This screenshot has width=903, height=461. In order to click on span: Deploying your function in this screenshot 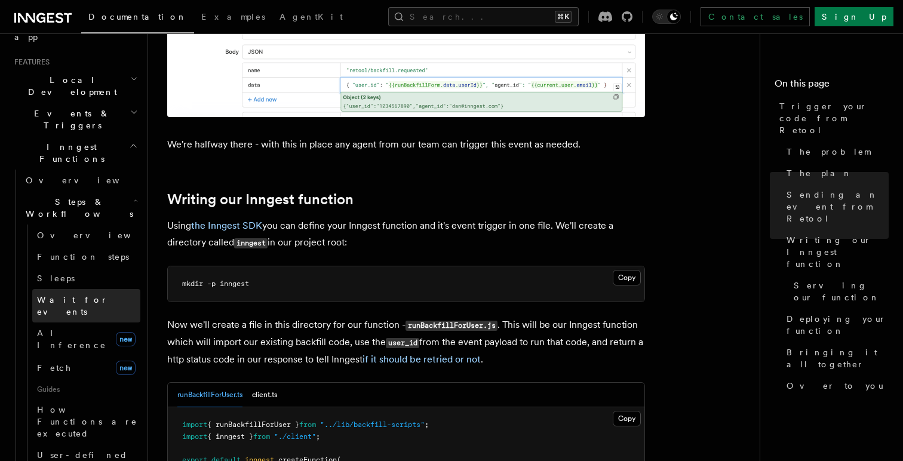, I will do `click(838, 325)`.